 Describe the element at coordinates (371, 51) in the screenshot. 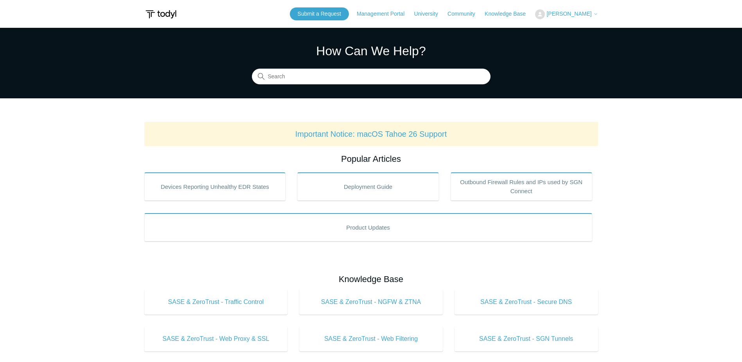

I see `h1: How Can We Help?` at that location.